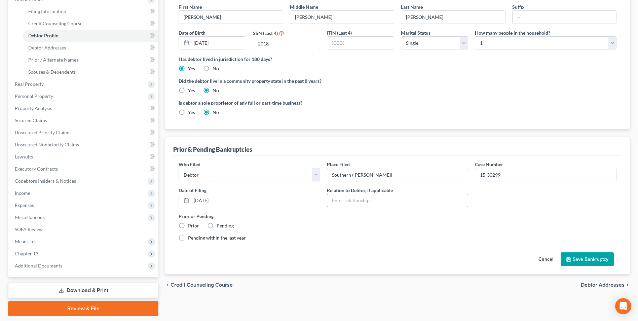 Image resolution: width=638 pixels, height=321 pixels. What do you see at coordinates (338, 164) in the screenshot?
I see `span: Place Filed` at bounding box center [338, 164].